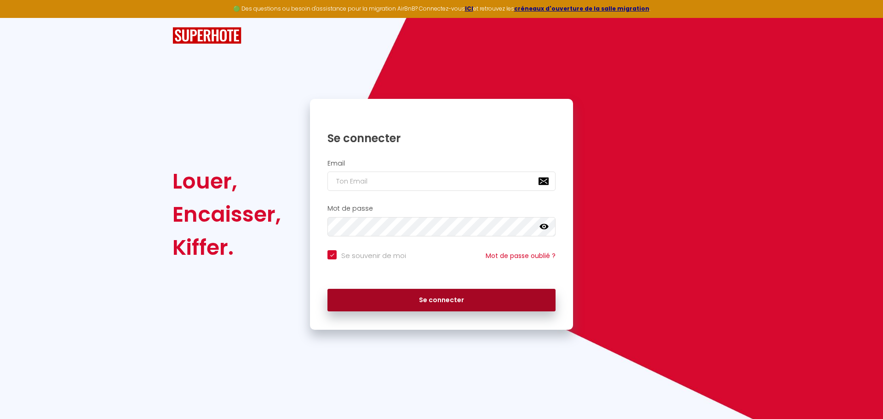 The image size is (883, 419). Describe the element at coordinates (227, 181) in the screenshot. I see `div: Louer,` at that location.